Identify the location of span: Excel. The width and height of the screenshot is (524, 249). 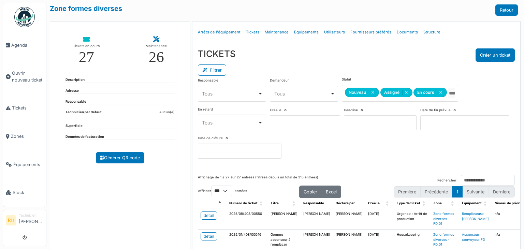
(331, 192).